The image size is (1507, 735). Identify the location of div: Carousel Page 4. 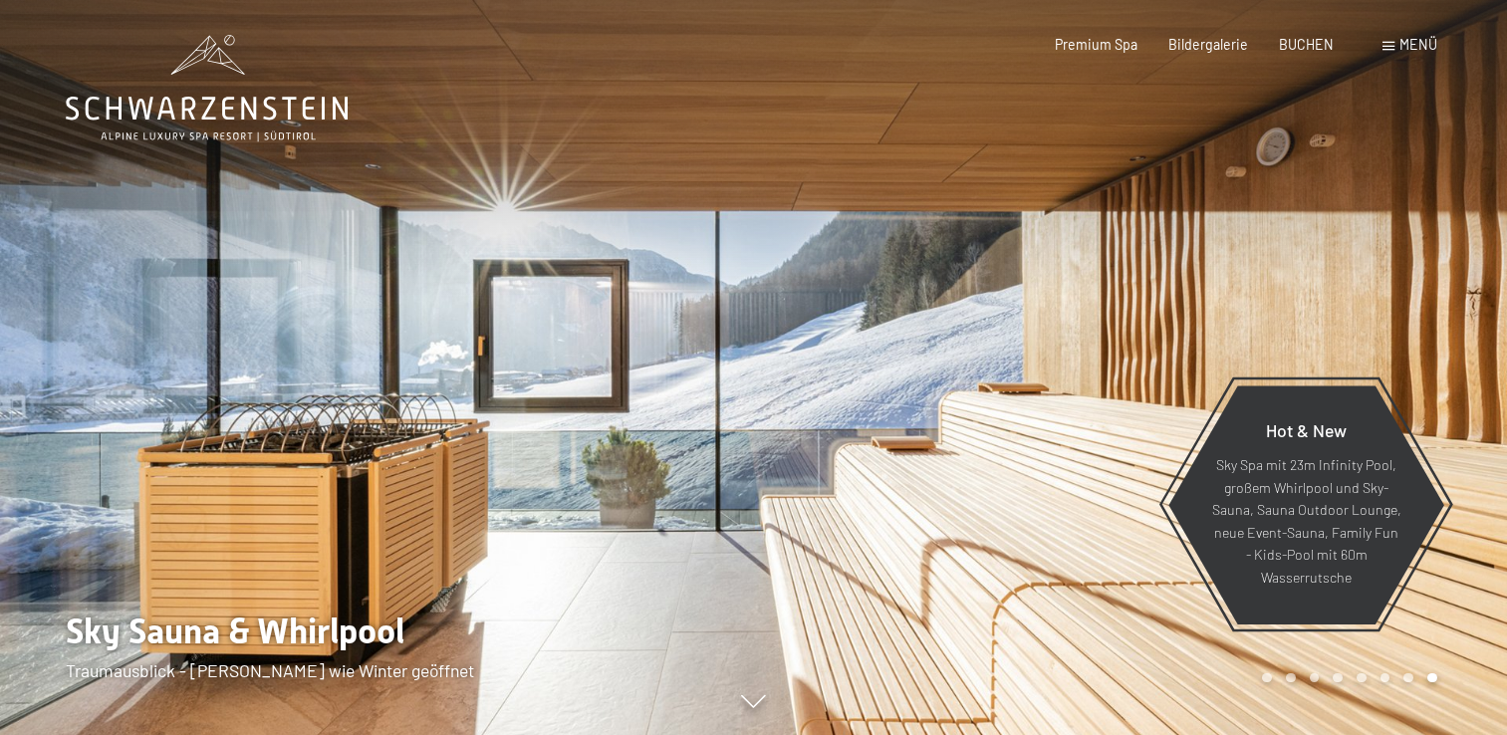
(1338, 678).